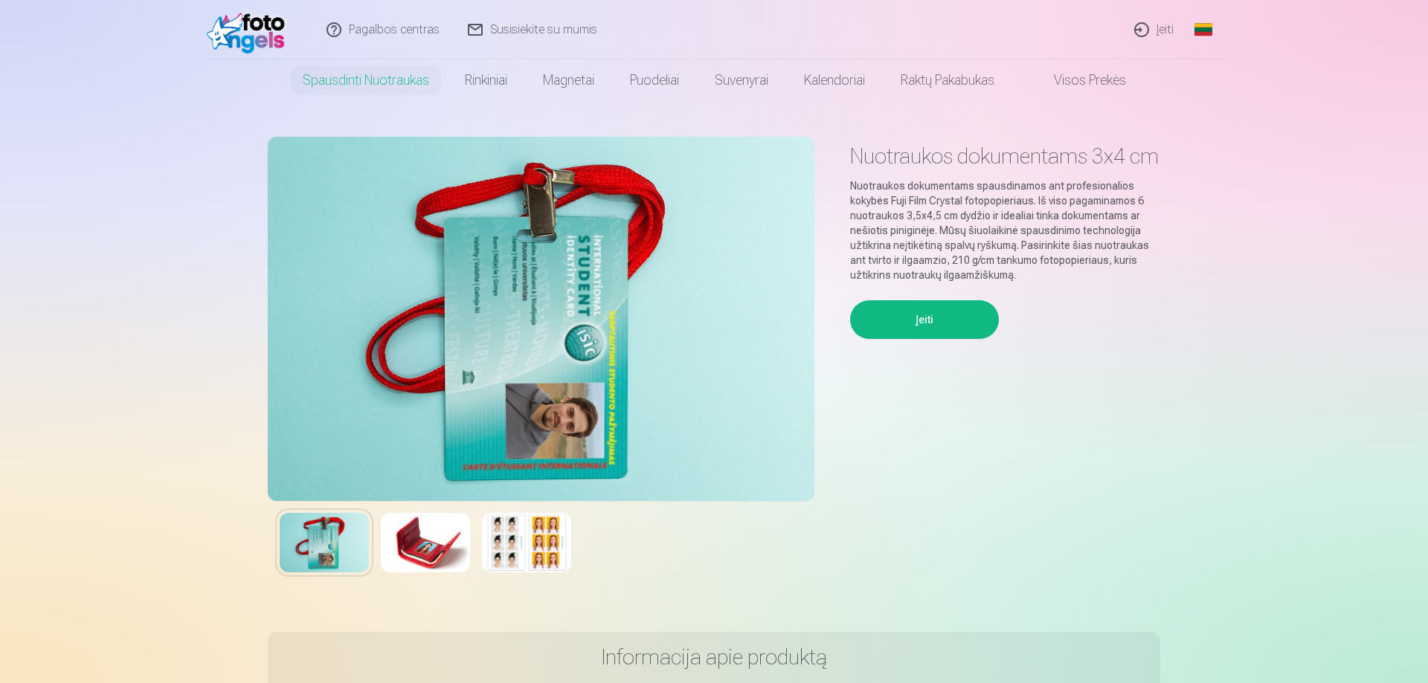 The width and height of the screenshot is (1428, 683). What do you see at coordinates (654, 80) in the screenshot?
I see `a: Puodeliai` at bounding box center [654, 80].